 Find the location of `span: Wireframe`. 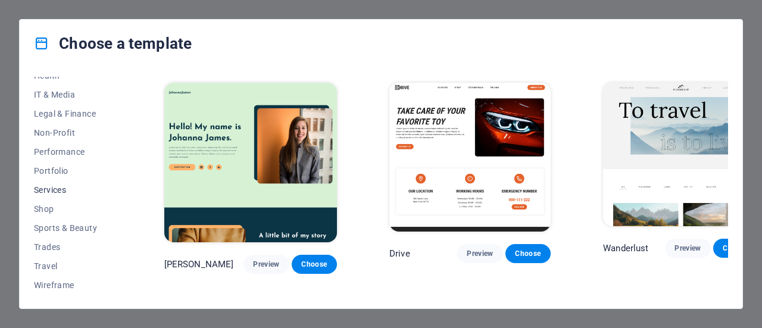

span: Wireframe is located at coordinates (73, 285).